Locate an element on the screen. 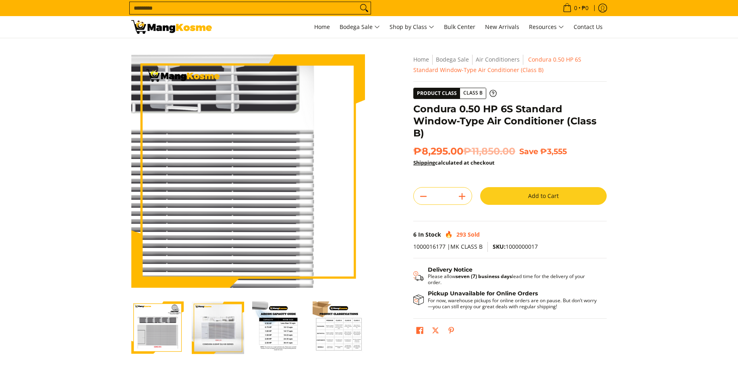 Image resolution: width=738 pixels, height=365 pixels. a: New Arrivals is located at coordinates (502, 27).